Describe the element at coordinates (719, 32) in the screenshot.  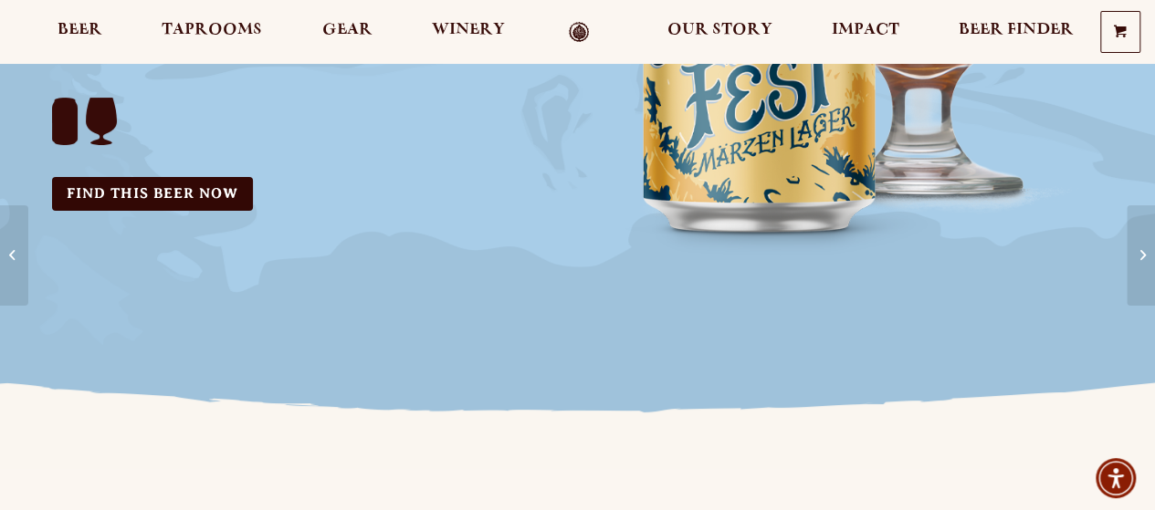
I see `a: Our Story` at that location.